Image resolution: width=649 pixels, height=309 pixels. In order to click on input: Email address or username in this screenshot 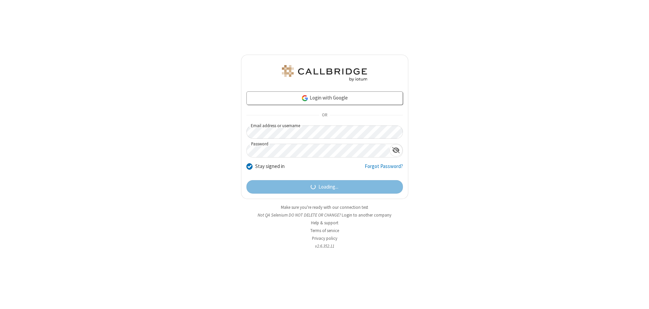, I will do `click(324, 132)`.